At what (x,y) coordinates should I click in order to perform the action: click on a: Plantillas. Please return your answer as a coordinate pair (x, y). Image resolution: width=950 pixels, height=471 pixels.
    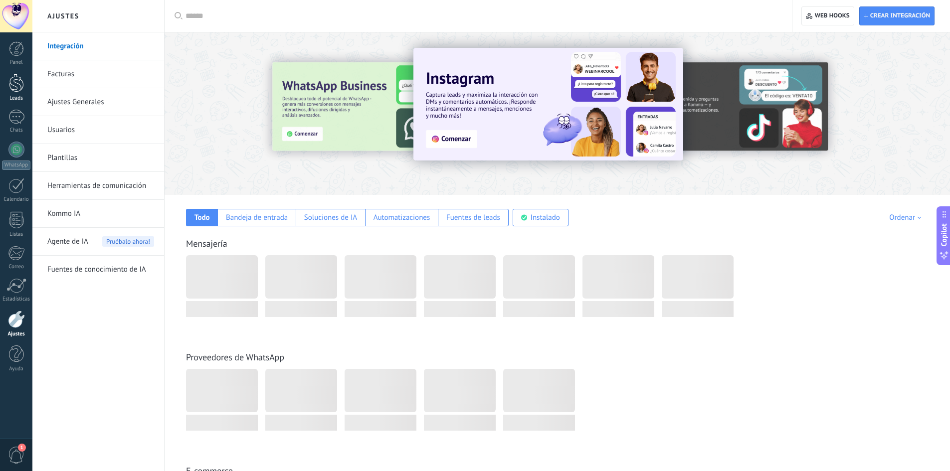
    Looking at the image, I should click on (101, 158).